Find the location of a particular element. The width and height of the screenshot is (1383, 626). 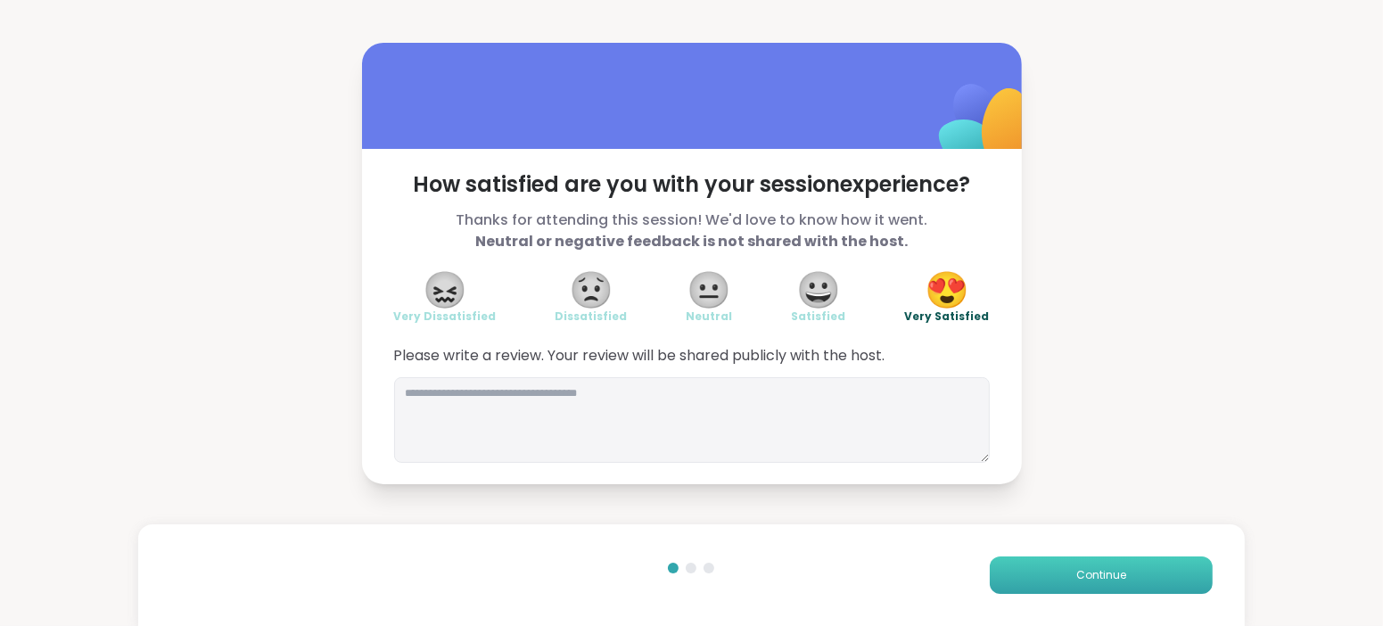

span: Please write a review. Your review will be shared publicly with the host. is located at coordinates (692, 356).